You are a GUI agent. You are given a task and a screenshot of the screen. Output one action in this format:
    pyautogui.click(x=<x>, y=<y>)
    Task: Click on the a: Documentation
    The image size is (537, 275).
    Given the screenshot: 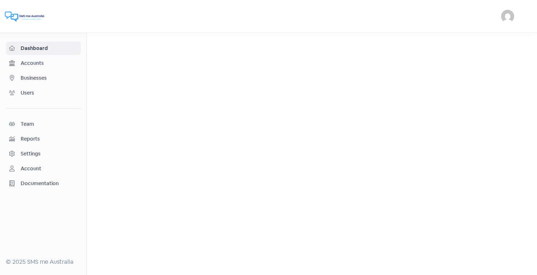 What is the action you would take?
    pyautogui.click(x=43, y=183)
    